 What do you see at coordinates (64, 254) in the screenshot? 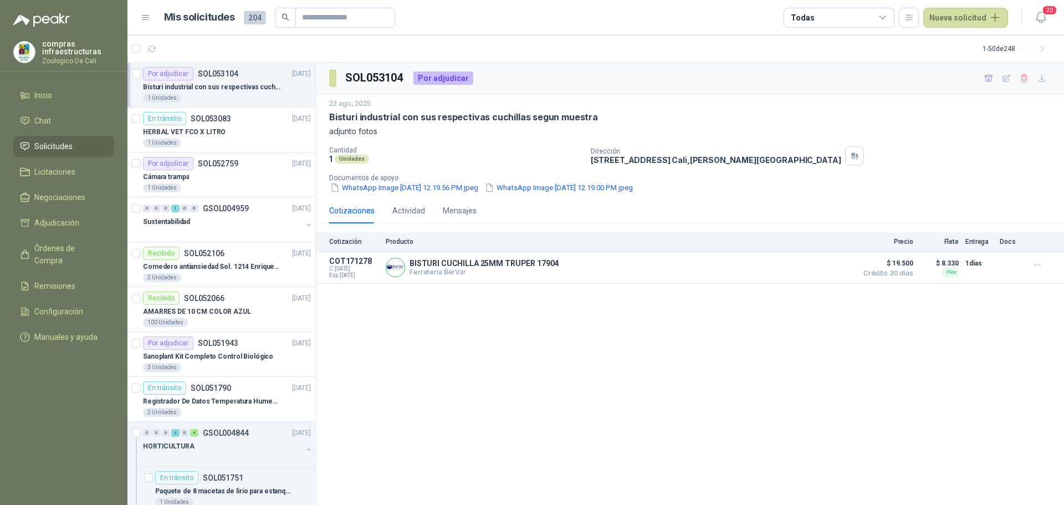
I see `a: Órdenes de Compra` at bounding box center [64, 254].